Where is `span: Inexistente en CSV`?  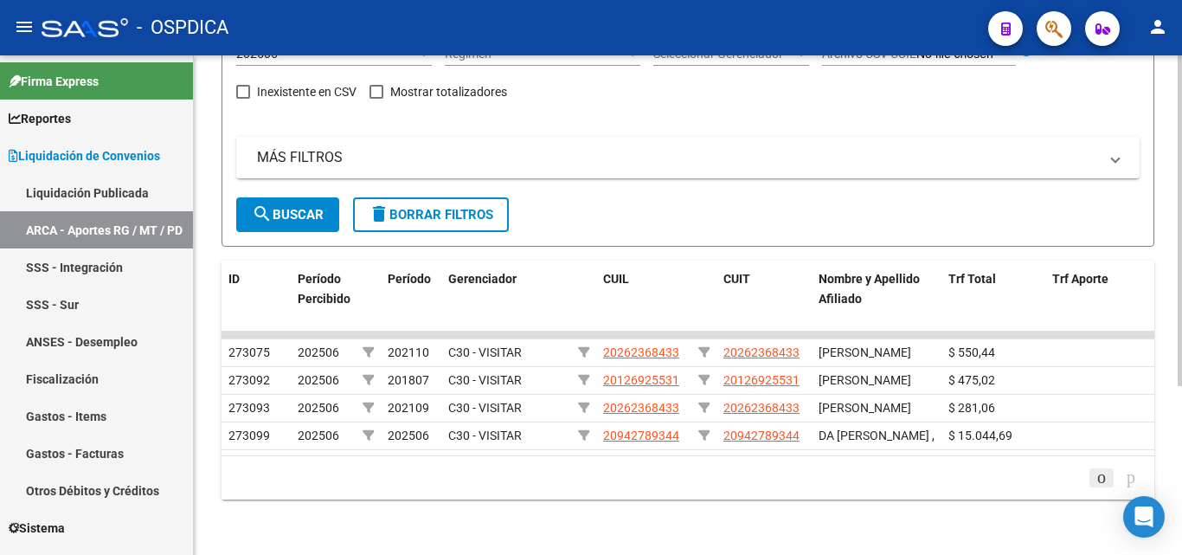
span: Inexistente en CSV is located at coordinates (306, 92).